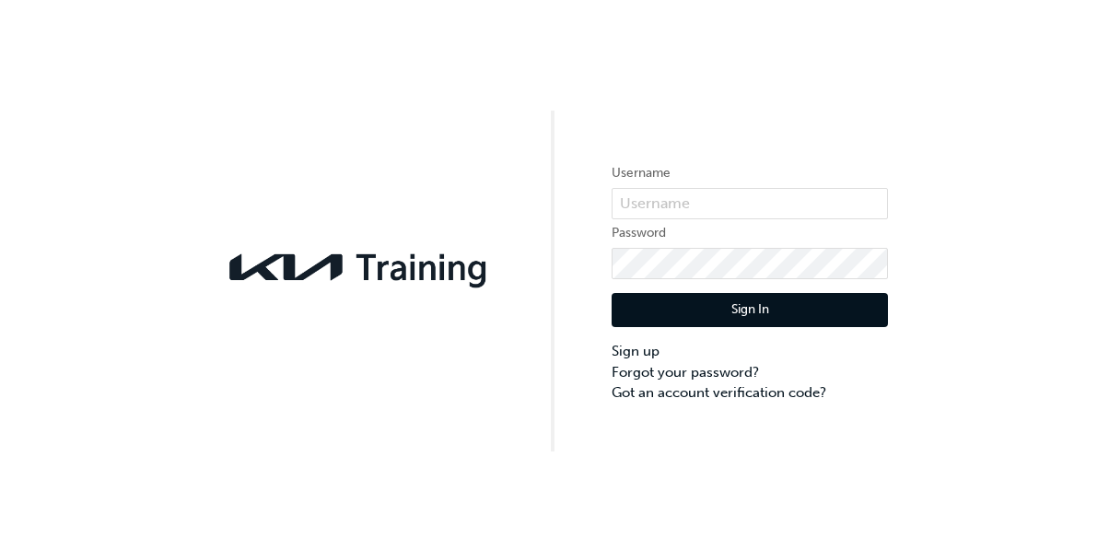 This screenshot has height=539, width=1109. Describe the element at coordinates (750, 392) in the screenshot. I see `a: Got an account verification code?` at that location.